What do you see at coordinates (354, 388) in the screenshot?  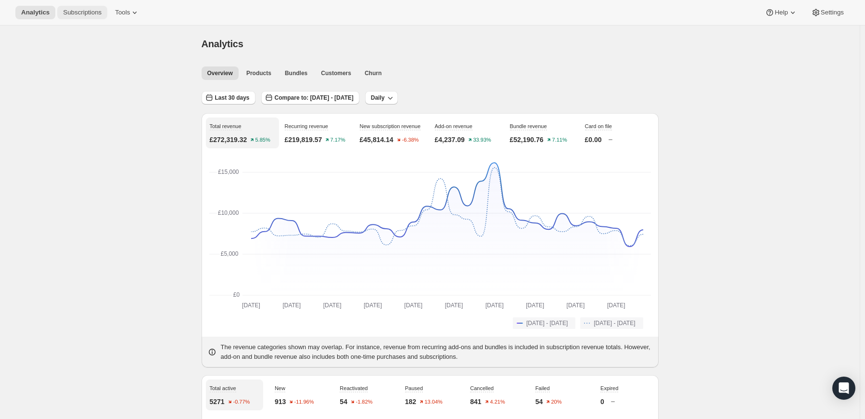 I see `span: Reactivated` at bounding box center [354, 388].